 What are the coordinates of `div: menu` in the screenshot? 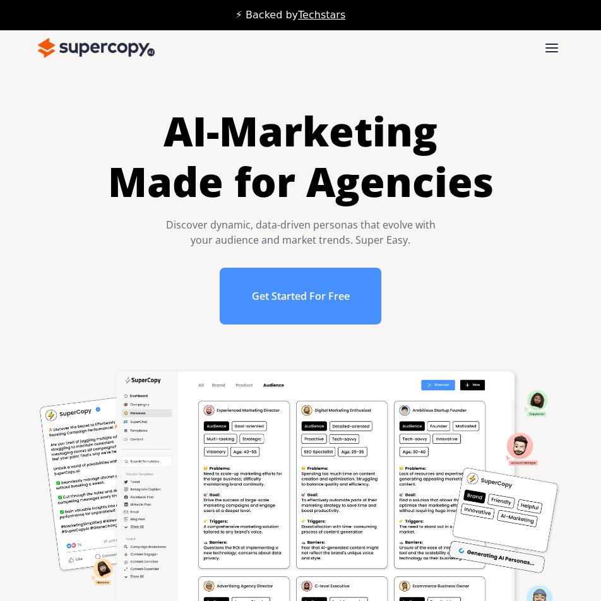 It's located at (552, 48).